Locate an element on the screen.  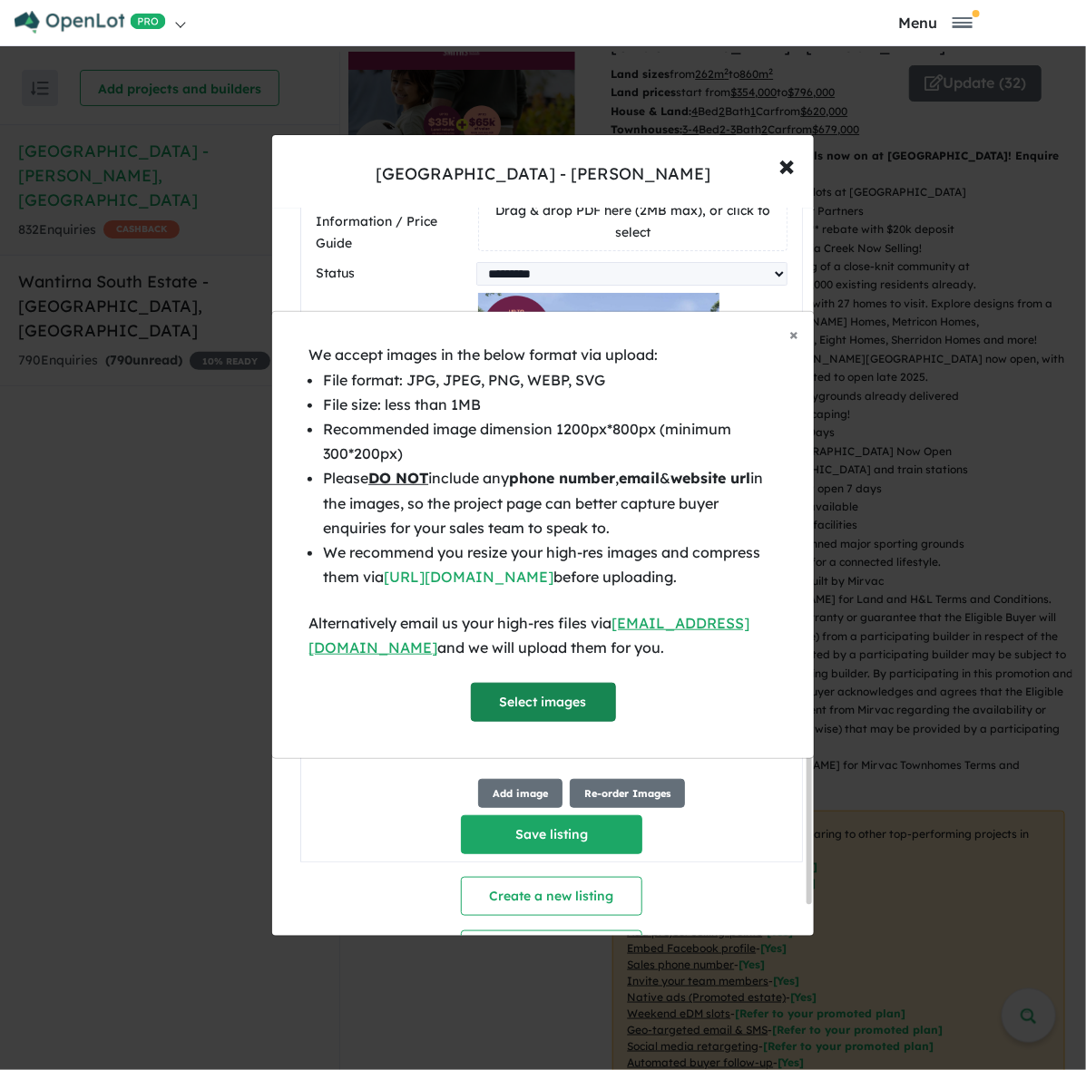
div: We accept images in the below format via upload: is located at coordinates (542, 355).